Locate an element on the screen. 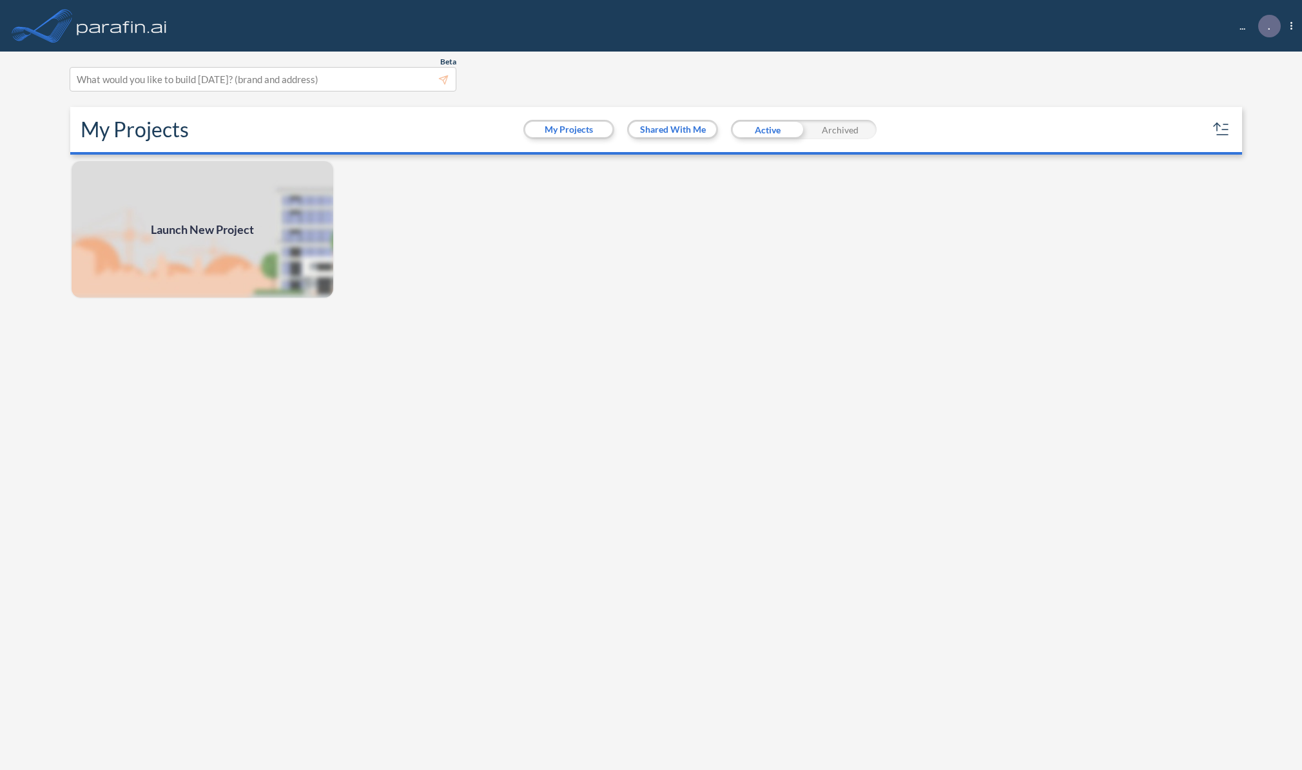 The image size is (1302, 770). span: Launch New Project is located at coordinates (202, 229).